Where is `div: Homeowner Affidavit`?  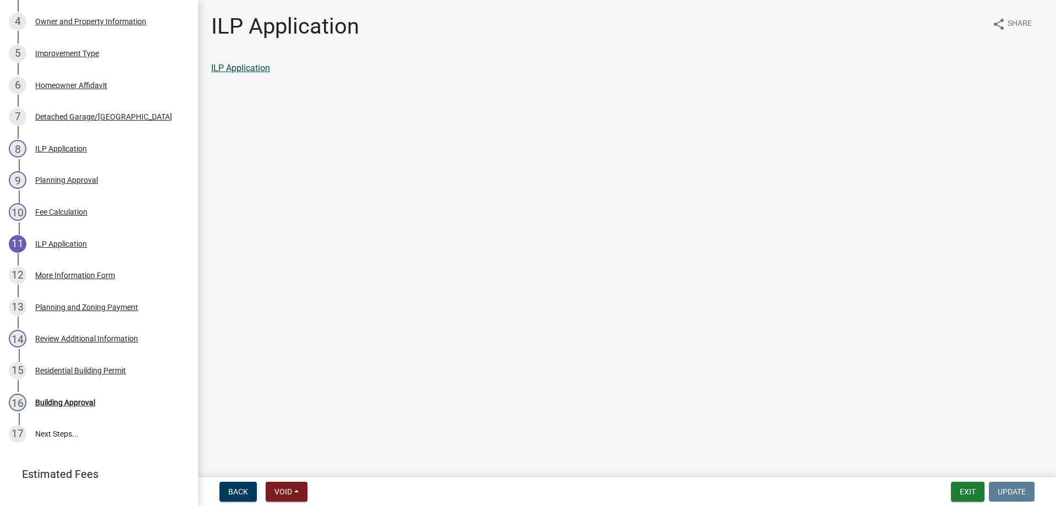 div: Homeowner Affidavit is located at coordinates (71, 85).